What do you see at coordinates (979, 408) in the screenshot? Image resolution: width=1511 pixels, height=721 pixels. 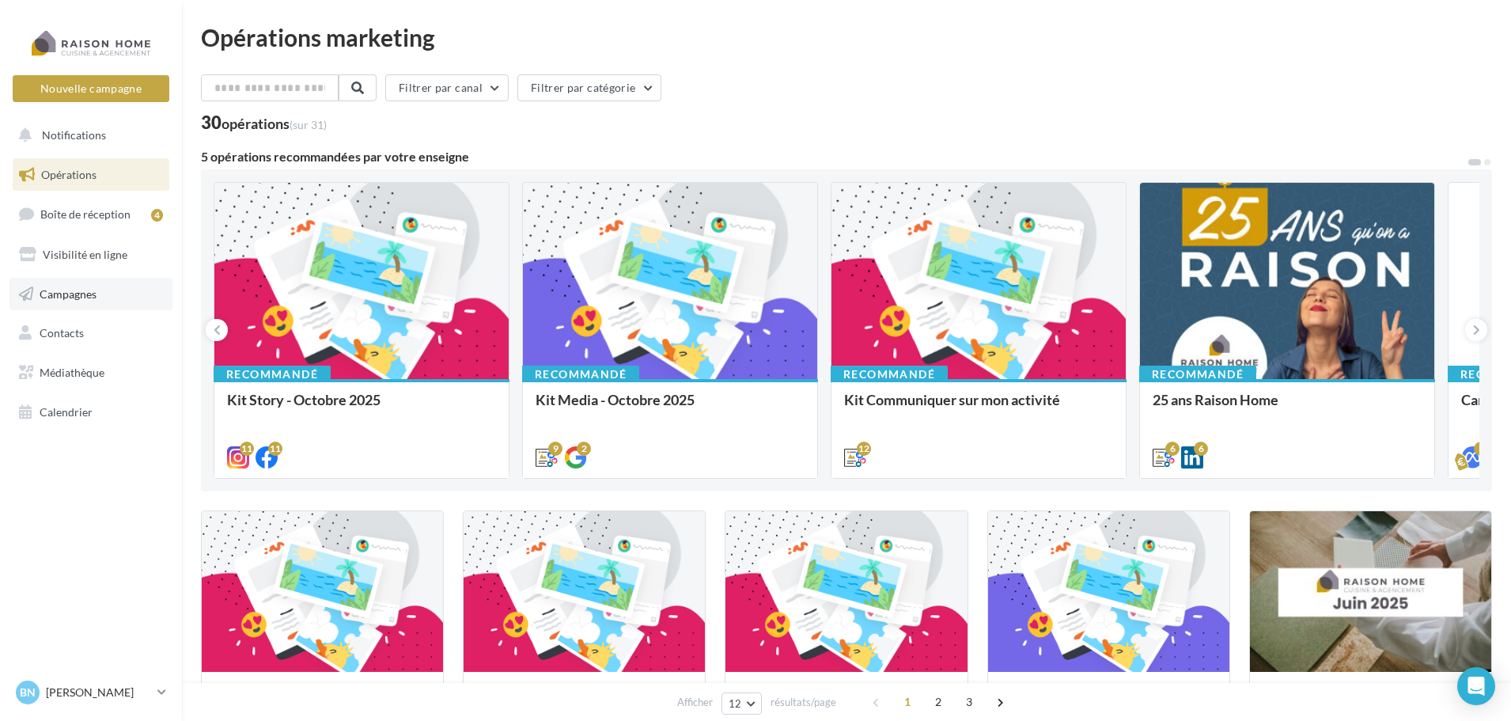 I see `div: Kit Communiquer sur mon activité` at bounding box center [979, 408].